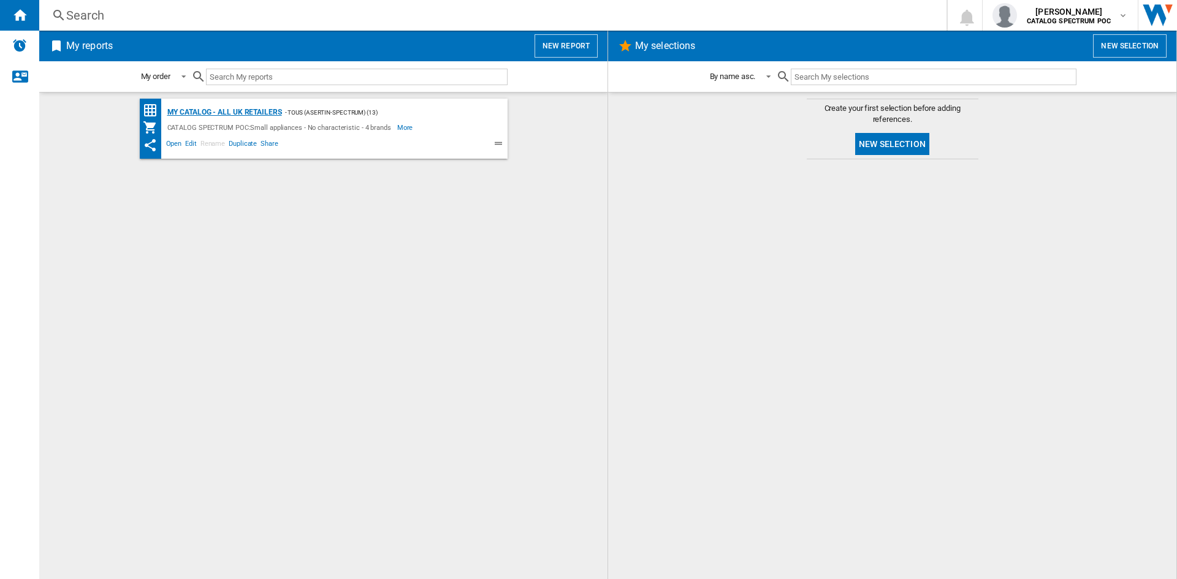  Describe the element at coordinates (223, 112) in the screenshot. I see `div: My Catalog - all UK retailers` at that location.